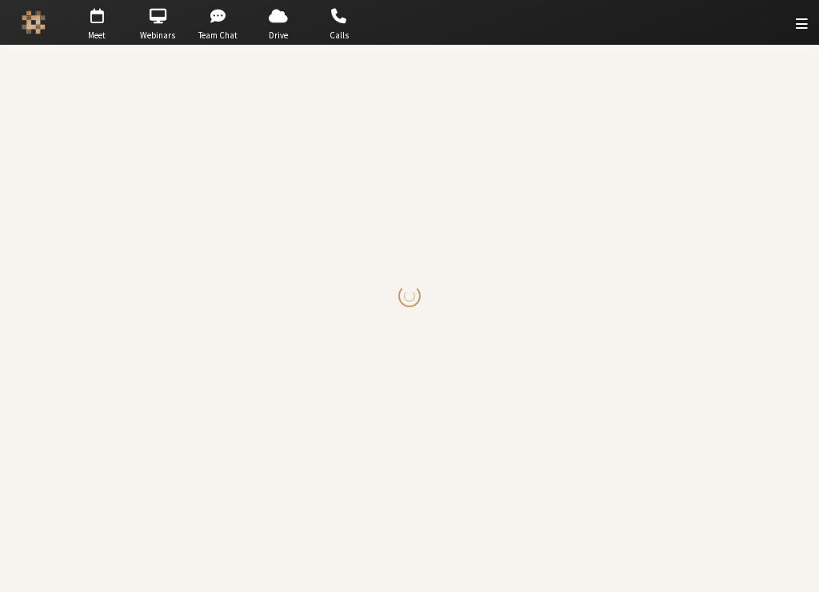 Image resolution: width=819 pixels, height=592 pixels. What do you see at coordinates (218, 35) in the screenshot?
I see `span: Team Chat` at bounding box center [218, 35].